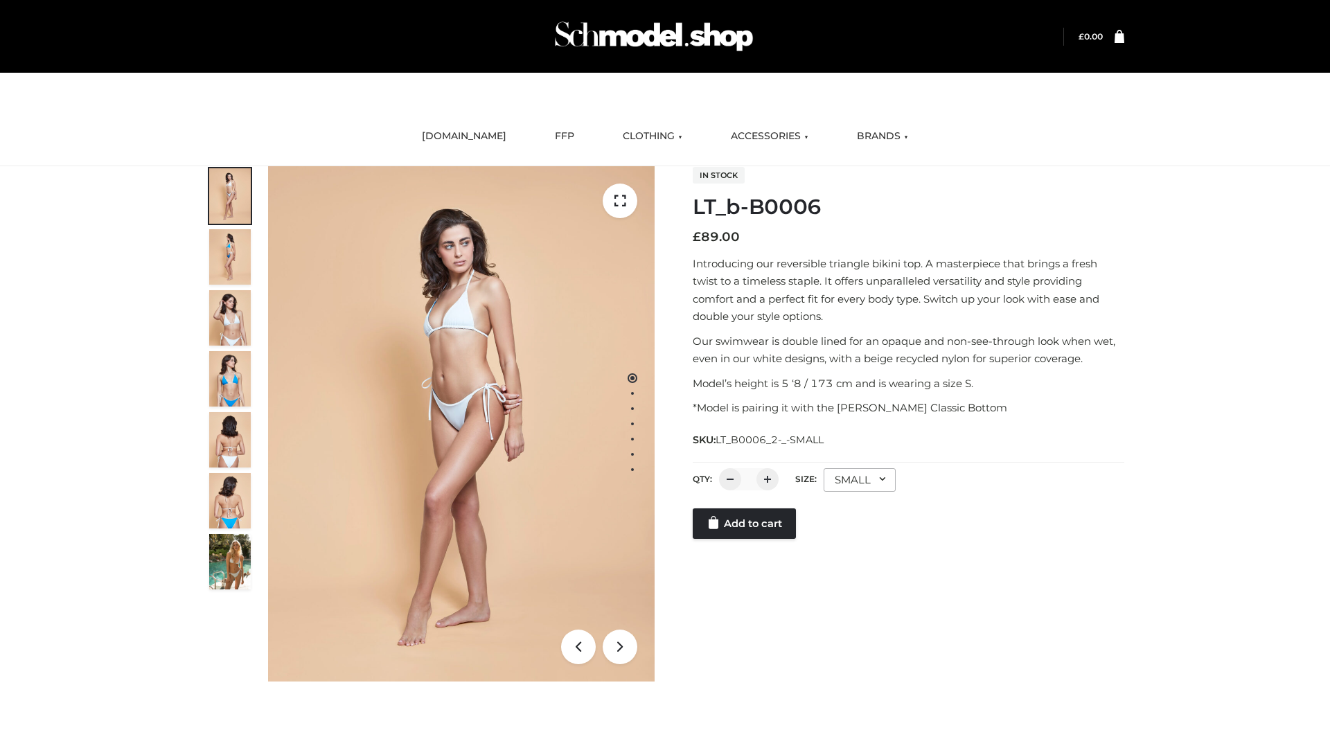 This screenshot has height=748, width=1330. Describe the element at coordinates (461, 424) in the screenshot. I see `img: ArielClassicBikiniTop_CloudNine_AzureSky_OW114ECO_1` at that location.